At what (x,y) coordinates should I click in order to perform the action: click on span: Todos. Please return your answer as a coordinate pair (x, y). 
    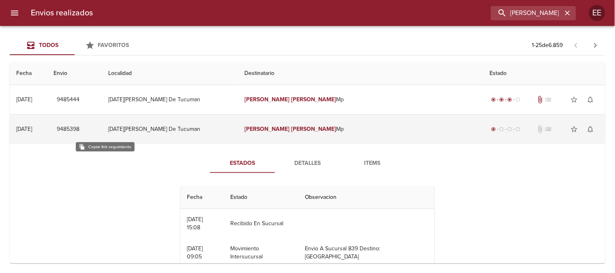
    Looking at the image, I should click on (49, 45).